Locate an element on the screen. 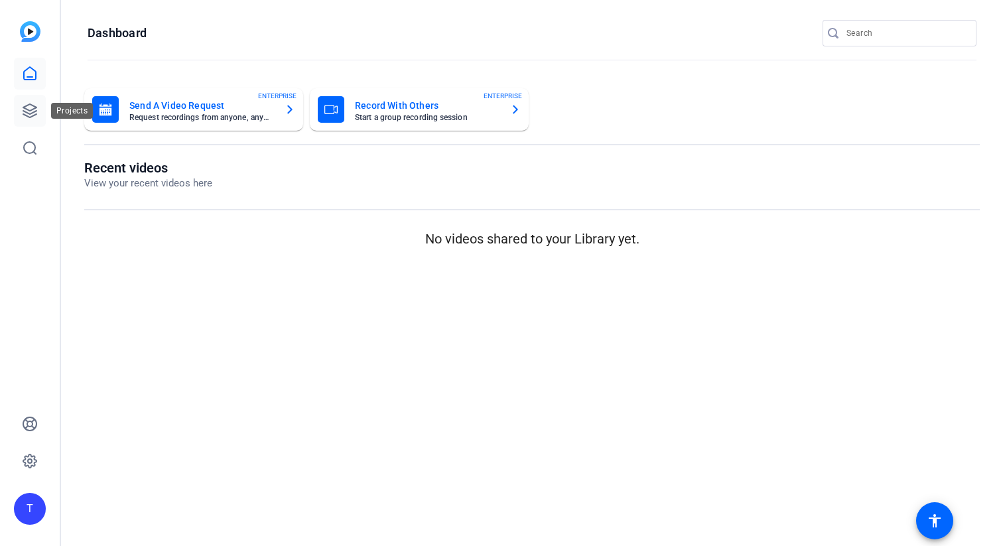  p: No videos shared to your Library yet. is located at coordinates (532, 239).